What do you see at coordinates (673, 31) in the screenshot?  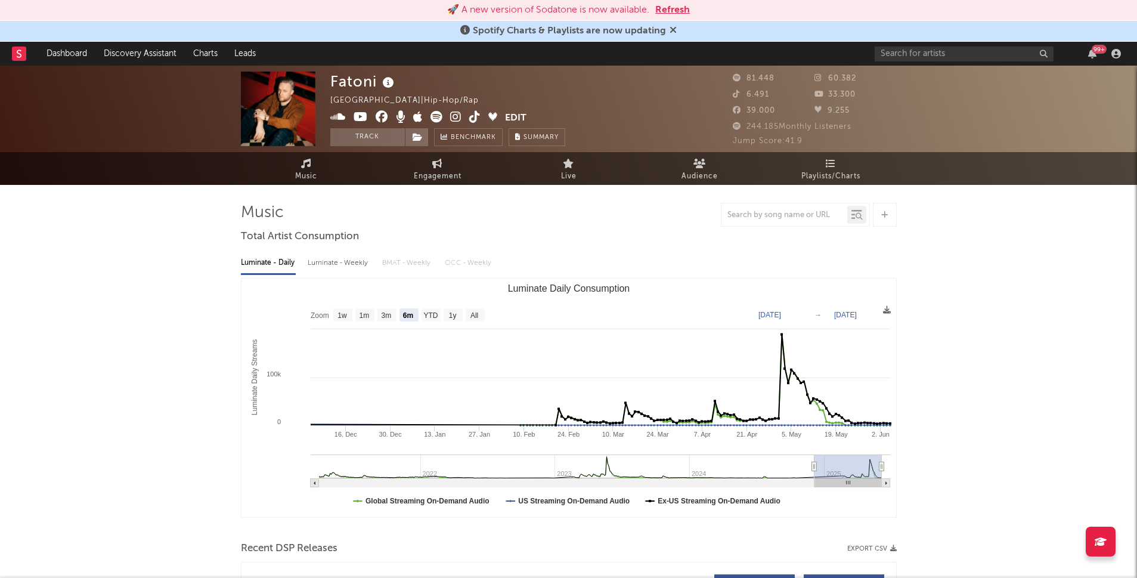 I see `span: Dismiss` at bounding box center [673, 31].